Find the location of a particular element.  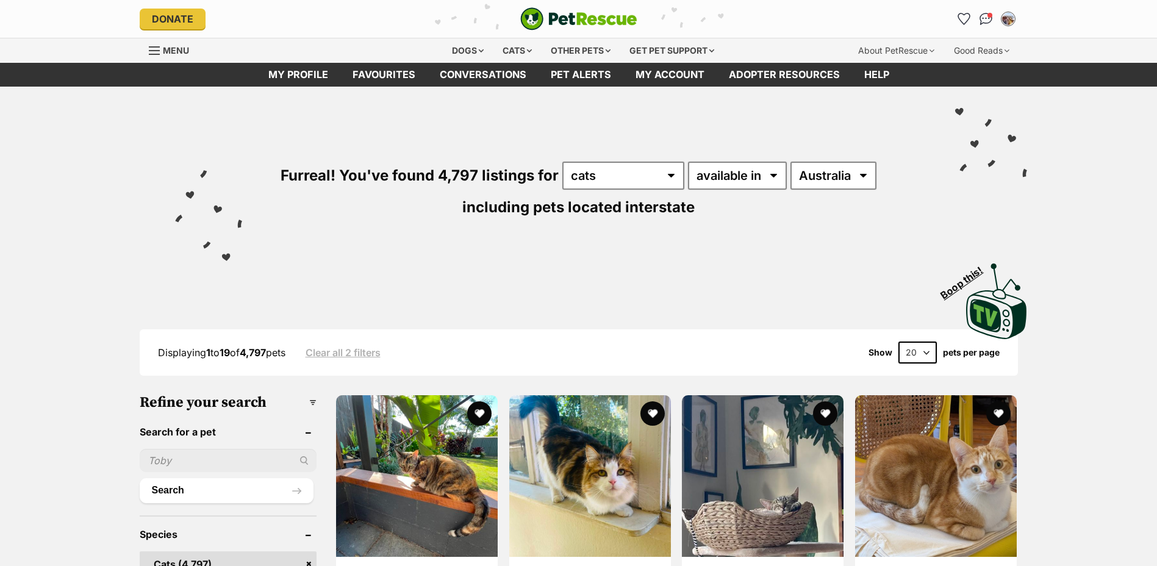

span: Furreal! You've found 4,797 listings for is located at coordinates (420, 175).